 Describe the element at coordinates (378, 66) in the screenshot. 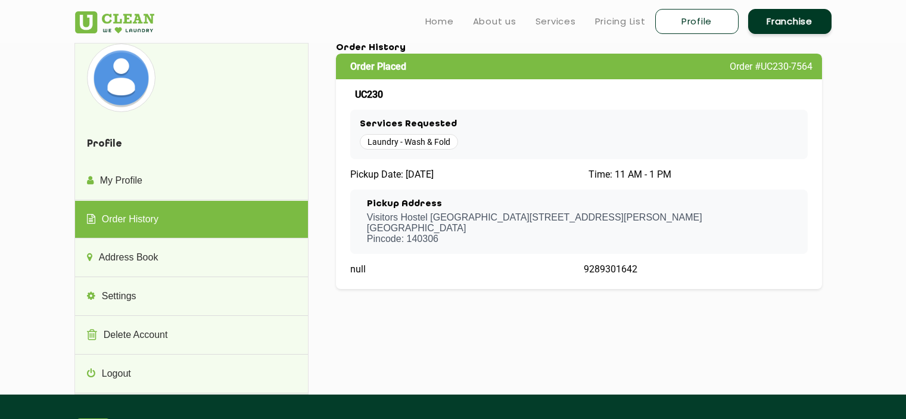

I see `span: Order Placed` at that location.